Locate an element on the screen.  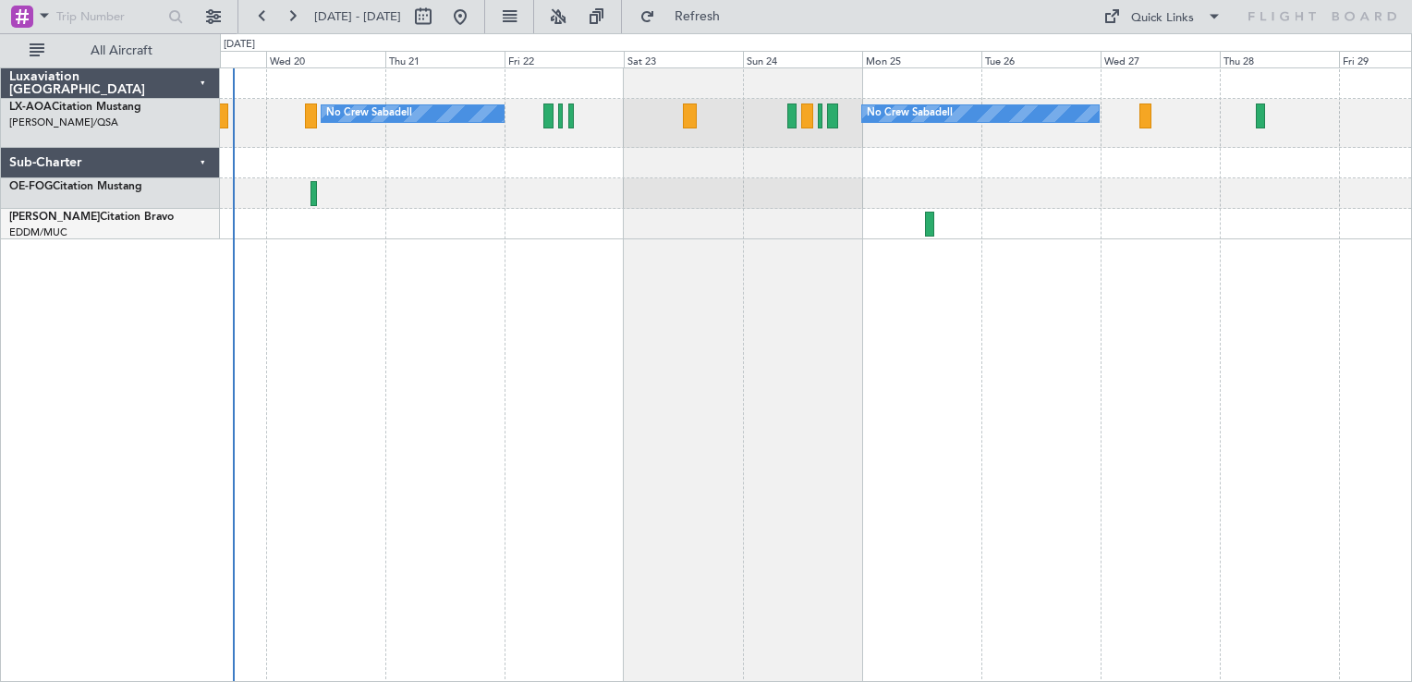
input: Trip Number is located at coordinates (109, 17).